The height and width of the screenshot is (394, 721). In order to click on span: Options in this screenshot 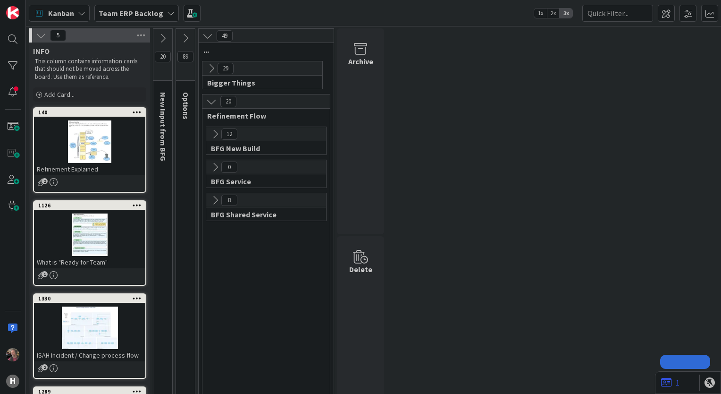, I will do `click(186, 106)`.